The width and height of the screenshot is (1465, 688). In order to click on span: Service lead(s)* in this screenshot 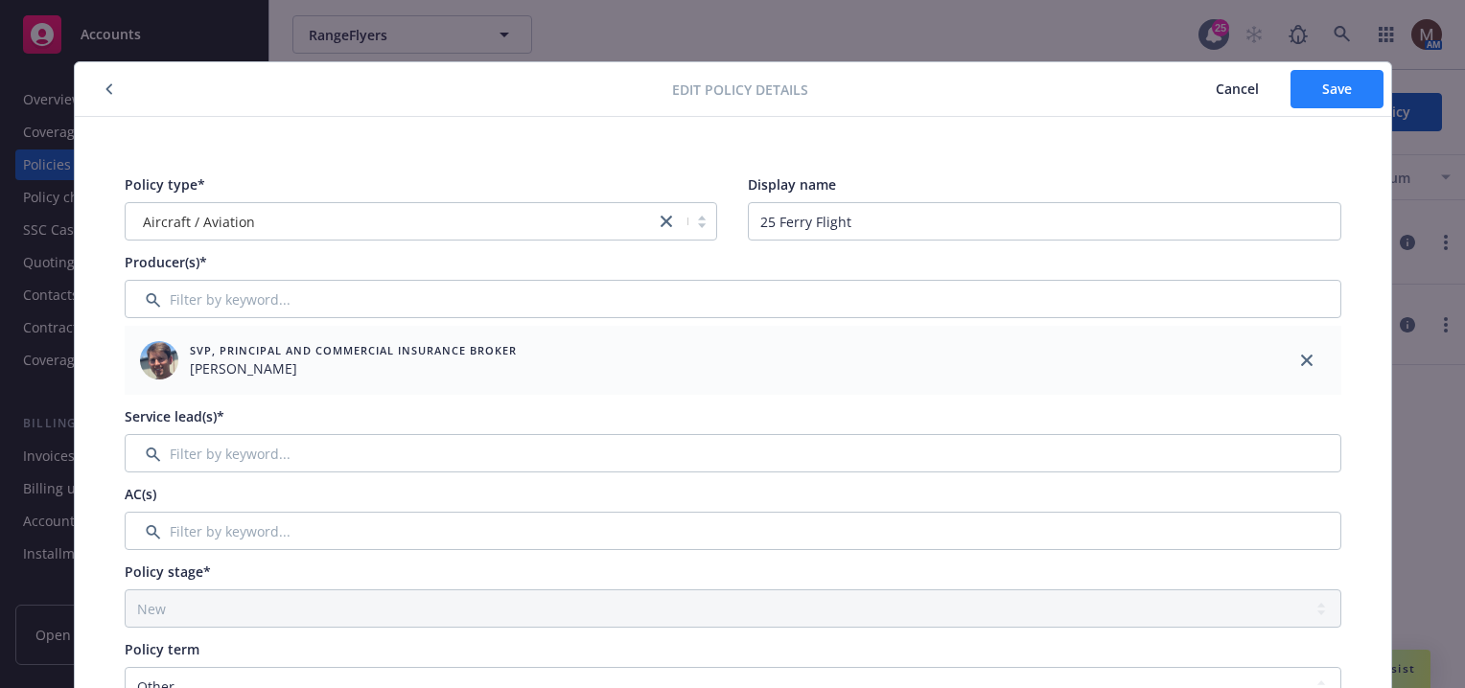, I will do `click(175, 416)`.